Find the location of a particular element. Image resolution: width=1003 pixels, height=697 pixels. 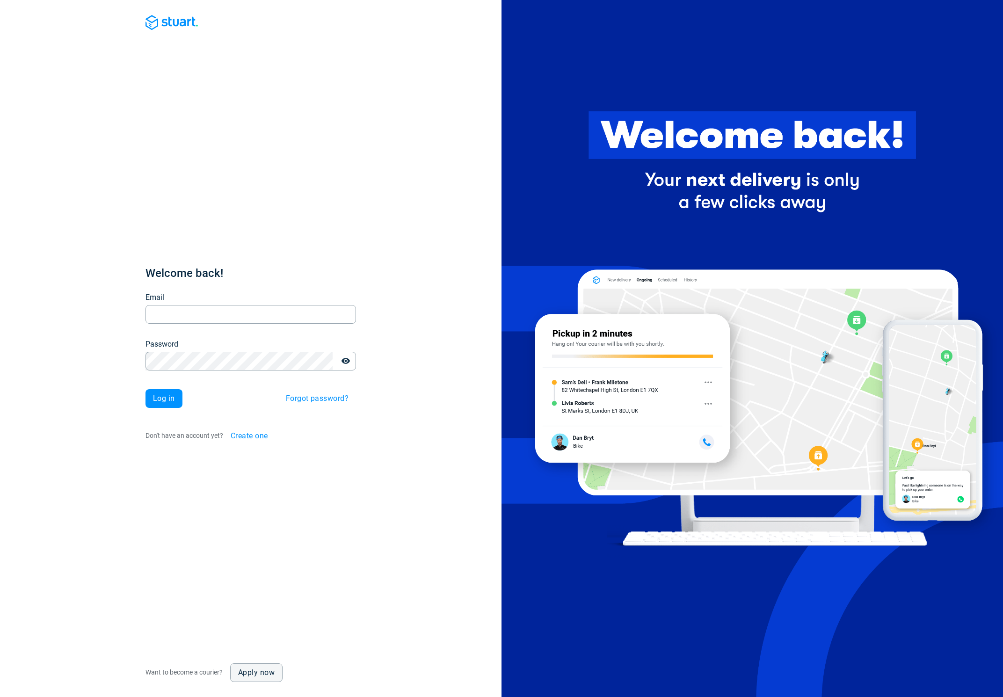

h1: Welcome back! is located at coordinates (251, 273).